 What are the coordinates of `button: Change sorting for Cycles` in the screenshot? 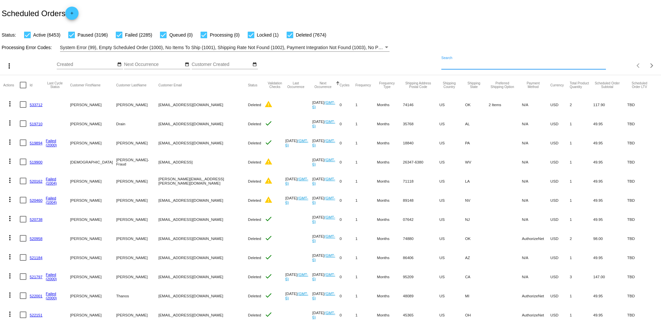 It's located at (345, 85).